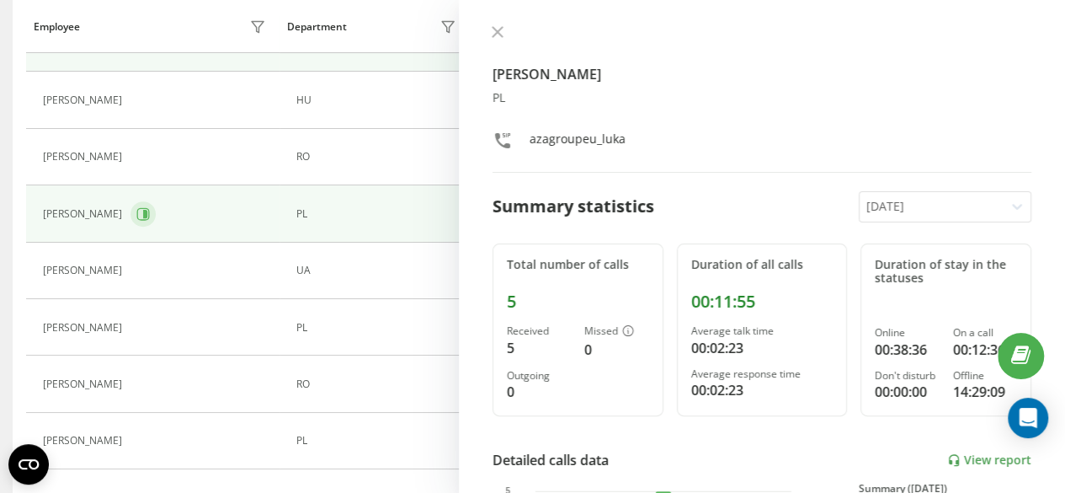  Describe the element at coordinates (762, 264) in the screenshot. I see `div: Duration of all calls` at that location.